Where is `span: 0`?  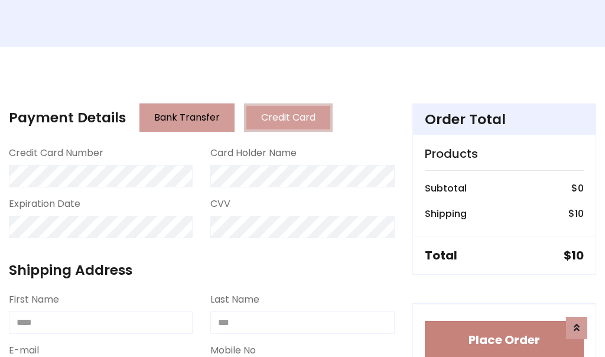 span: 0 is located at coordinates (581, 188).